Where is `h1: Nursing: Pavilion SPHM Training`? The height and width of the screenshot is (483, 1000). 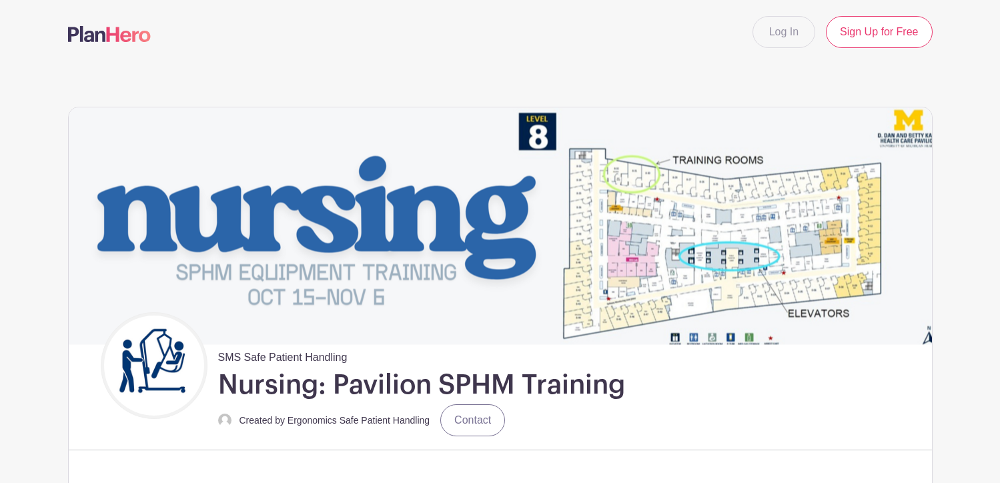
h1: Nursing: Pavilion SPHM Training is located at coordinates (422, 385).